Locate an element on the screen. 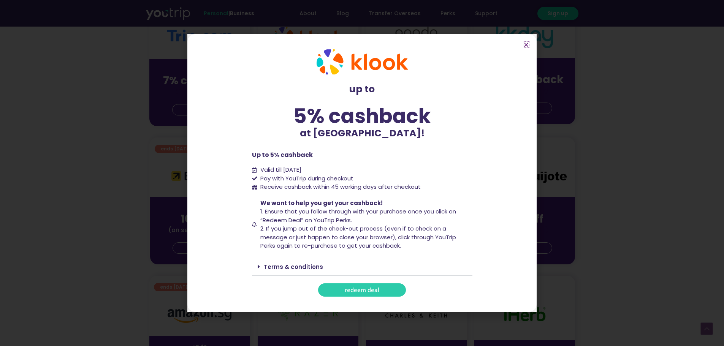  p: up to is located at coordinates (362, 89).